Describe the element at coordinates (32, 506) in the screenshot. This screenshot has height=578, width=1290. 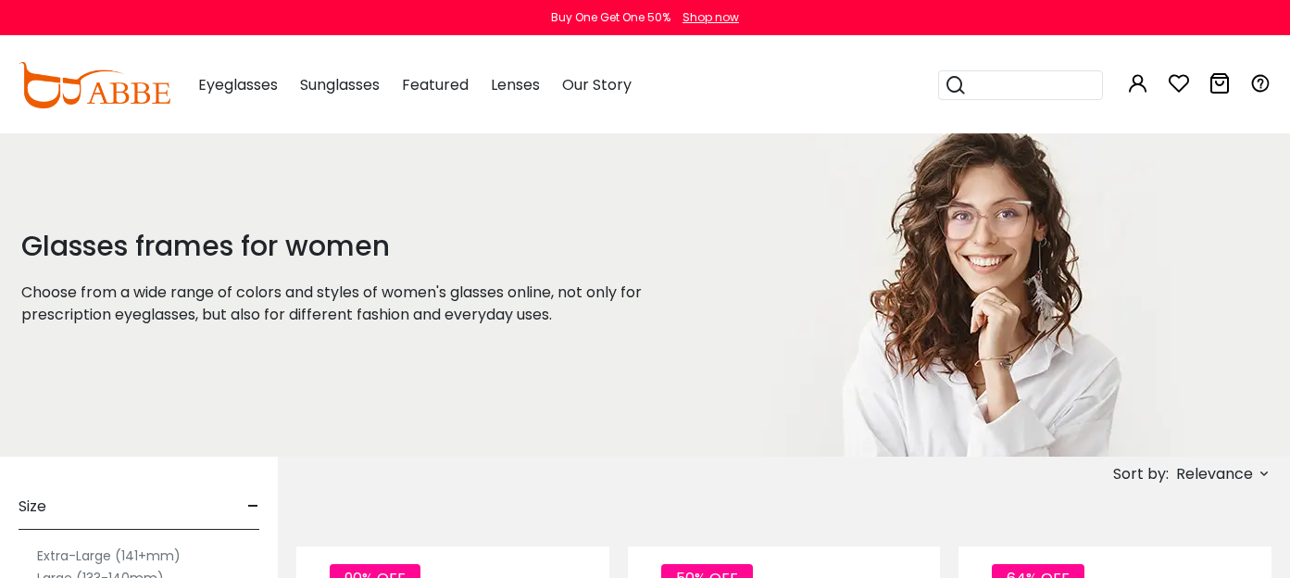
I see `span: Size` at that location.